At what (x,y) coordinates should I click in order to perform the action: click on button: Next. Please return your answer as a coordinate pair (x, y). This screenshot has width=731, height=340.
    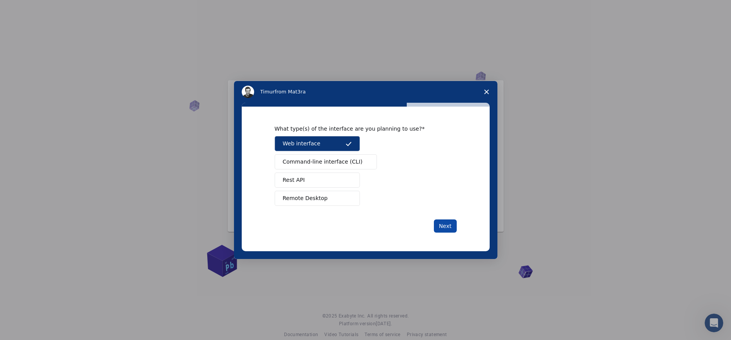
    Looking at the image, I should click on (445, 226).